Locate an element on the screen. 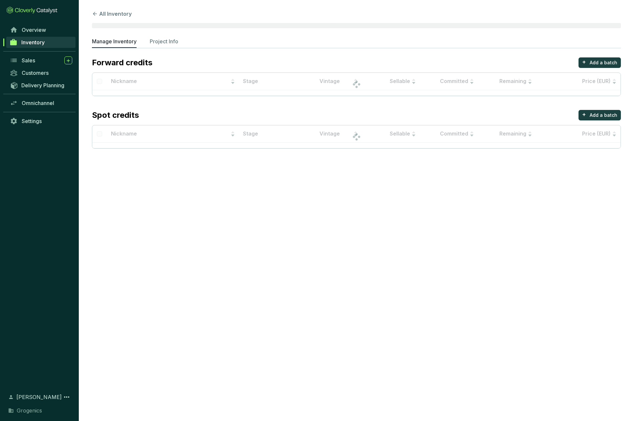 This screenshot has height=421, width=634. a: Inventory is located at coordinates (41, 42).